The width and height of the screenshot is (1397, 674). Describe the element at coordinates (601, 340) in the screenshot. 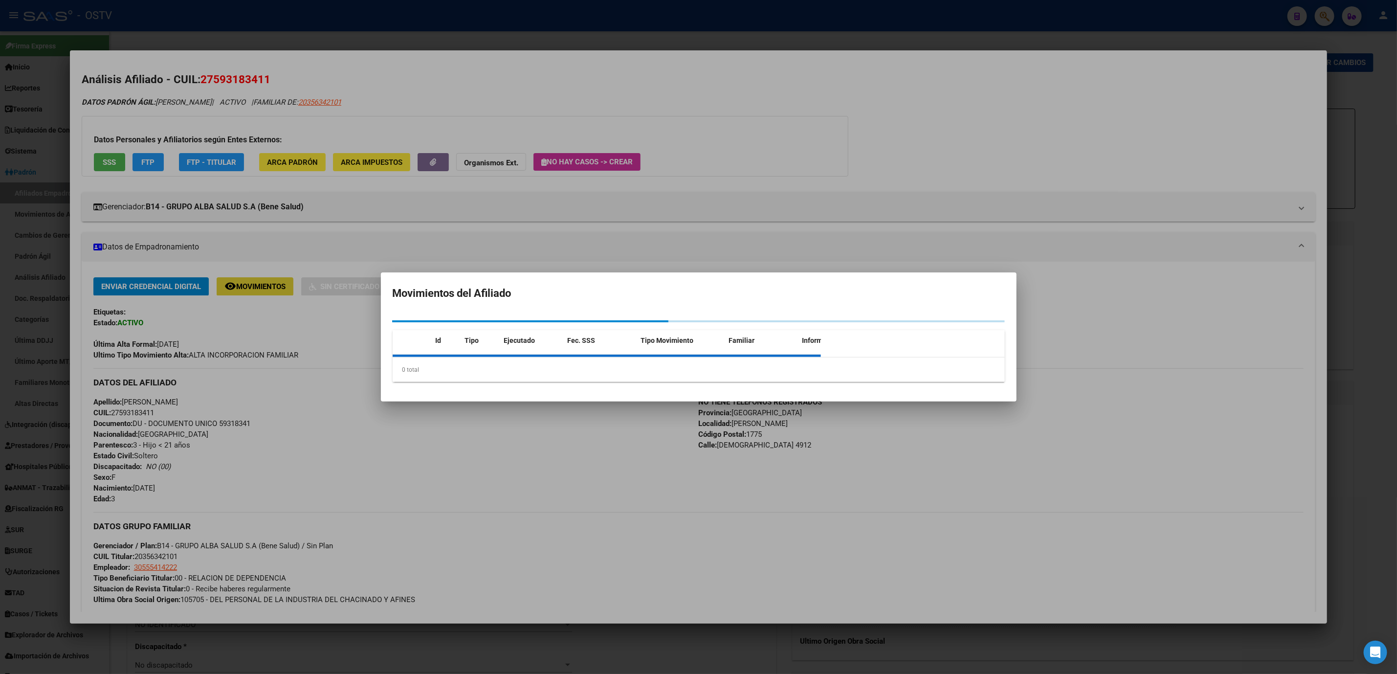

I see `datatable-header-cell: Fec. SSS` at that location.